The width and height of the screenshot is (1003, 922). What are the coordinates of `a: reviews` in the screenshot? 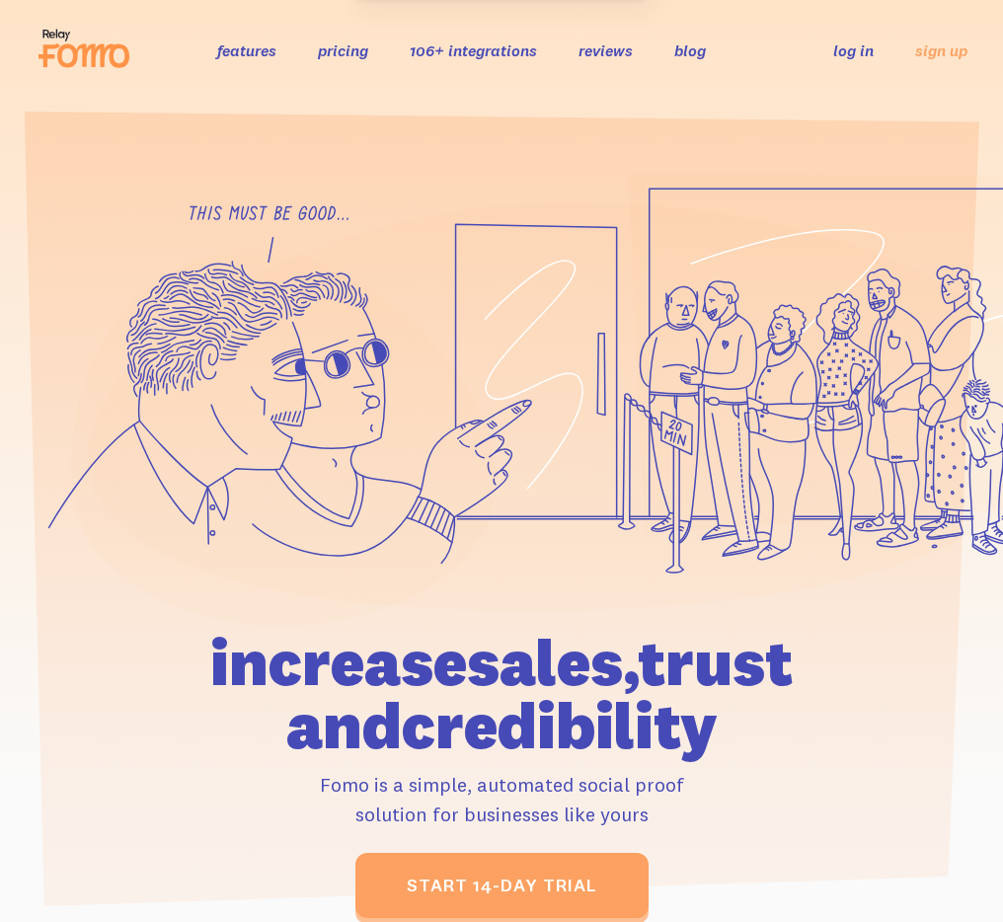 It's located at (605, 50).